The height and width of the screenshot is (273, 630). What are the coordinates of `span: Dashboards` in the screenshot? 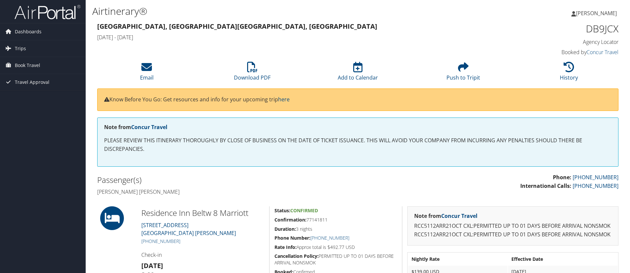 It's located at (28, 32).